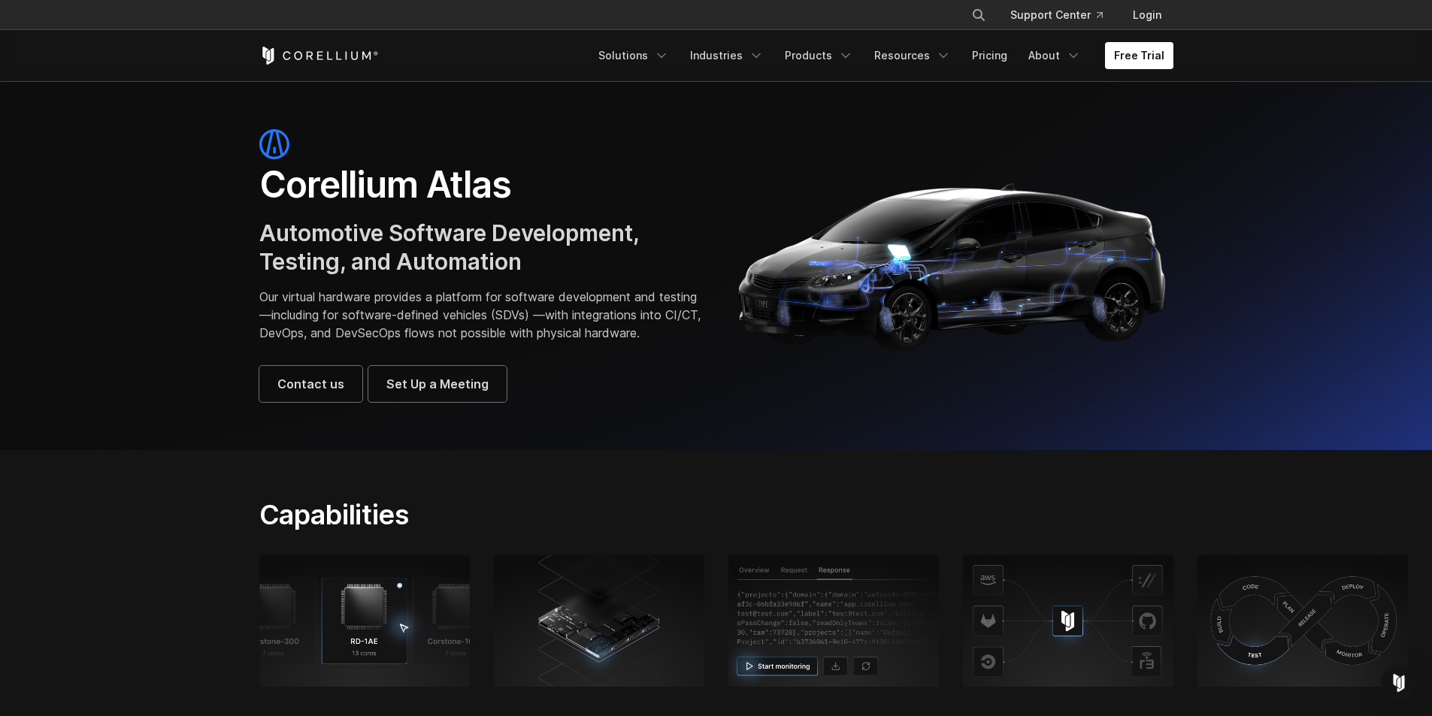 The width and height of the screenshot is (1432, 716). What do you see at coordinates (274, 144) in the screenshot?
I see `img: atlas-icon` at bounding box center [274, 144].